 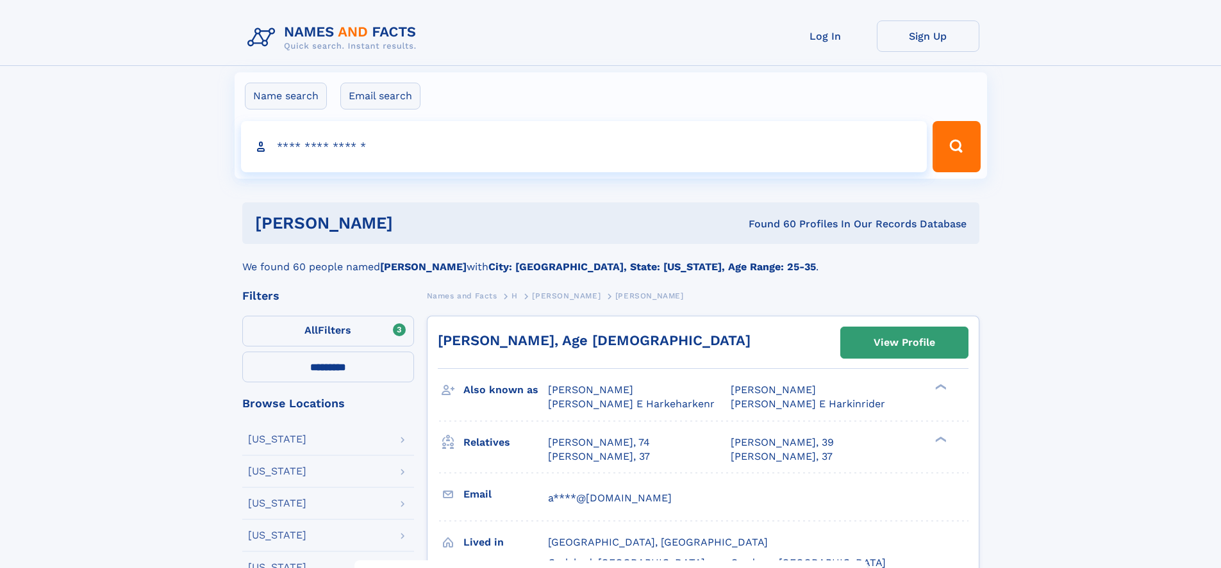 What do you see at coordinates (328, 296) in the screenshot?
I see `div: Filters` at bounding box center [328, 296].